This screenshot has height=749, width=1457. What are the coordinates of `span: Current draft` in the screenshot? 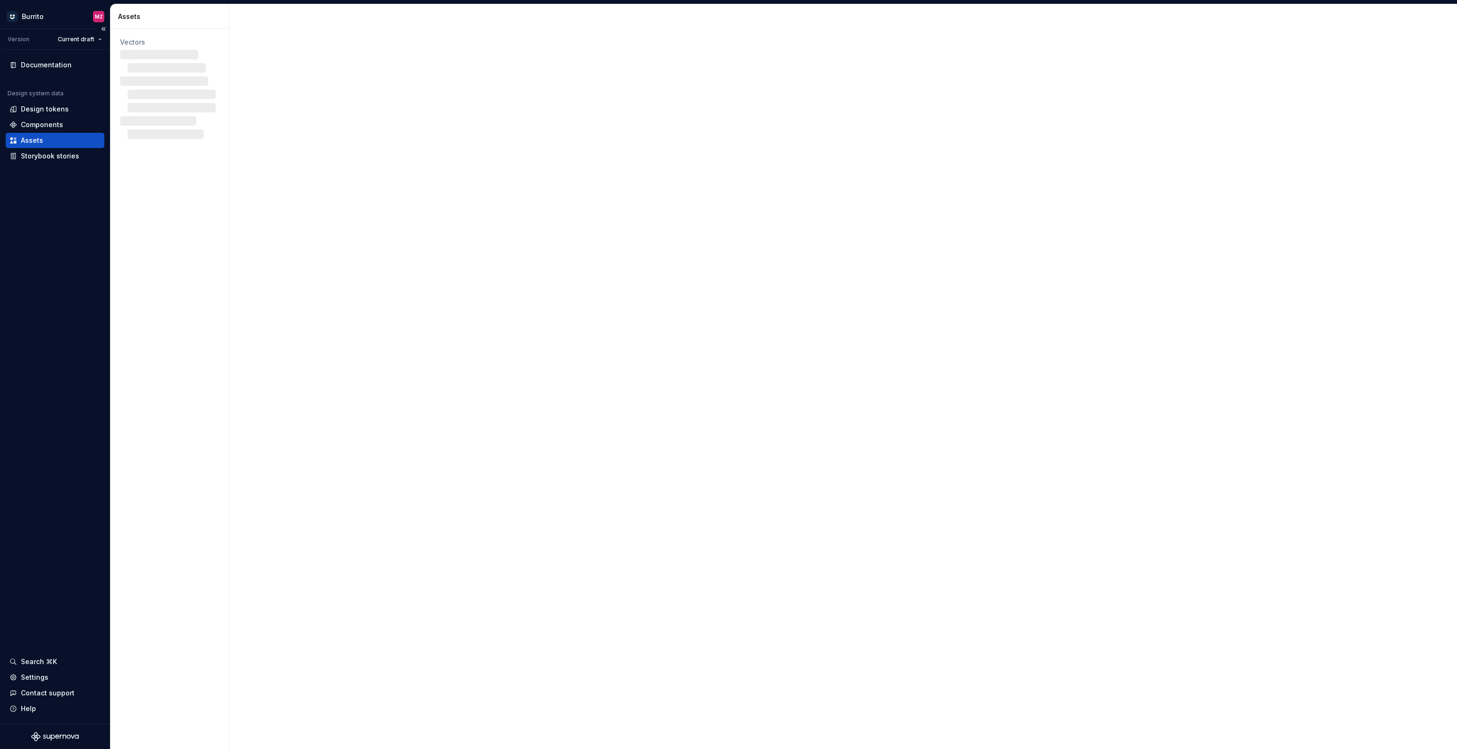 It's located at (76, 39).